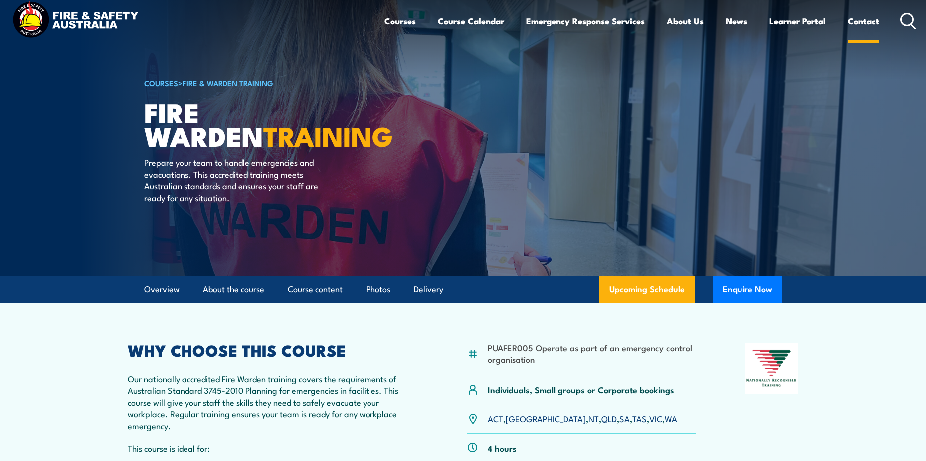 The image size is (926, 461). I want to click on a: Upcoming Schedule, so click(647, 290).